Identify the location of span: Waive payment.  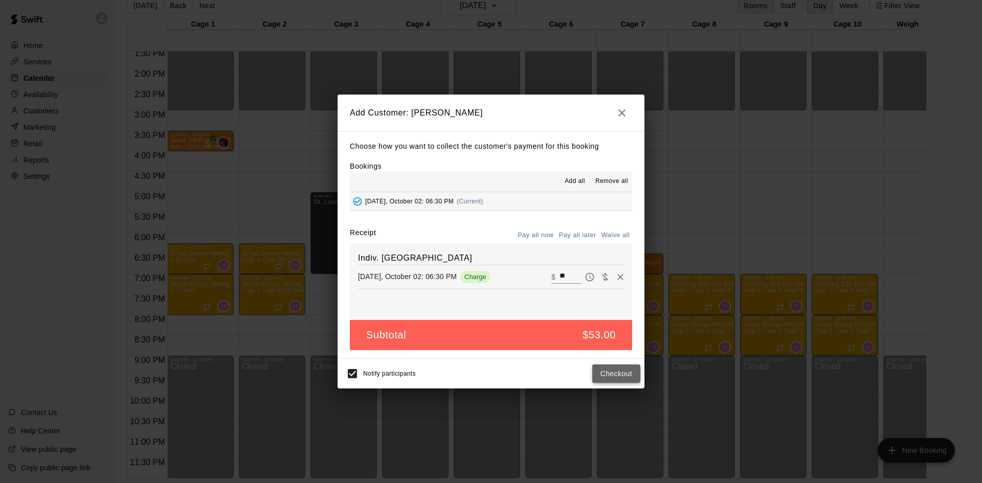
(605, 276).